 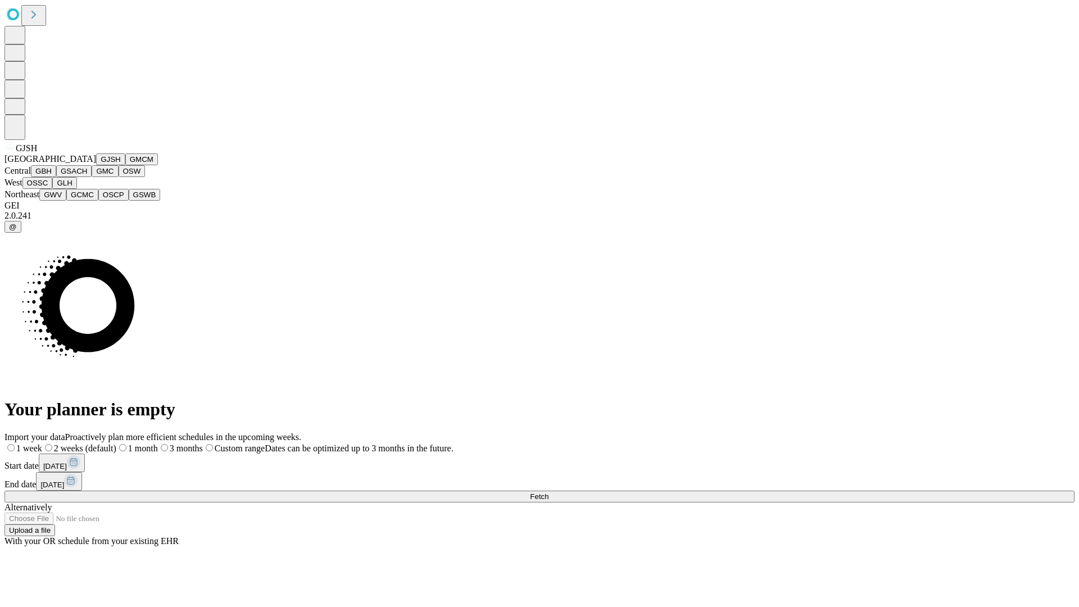 I want to click on button: GSACH, so click(x=74, y=171).